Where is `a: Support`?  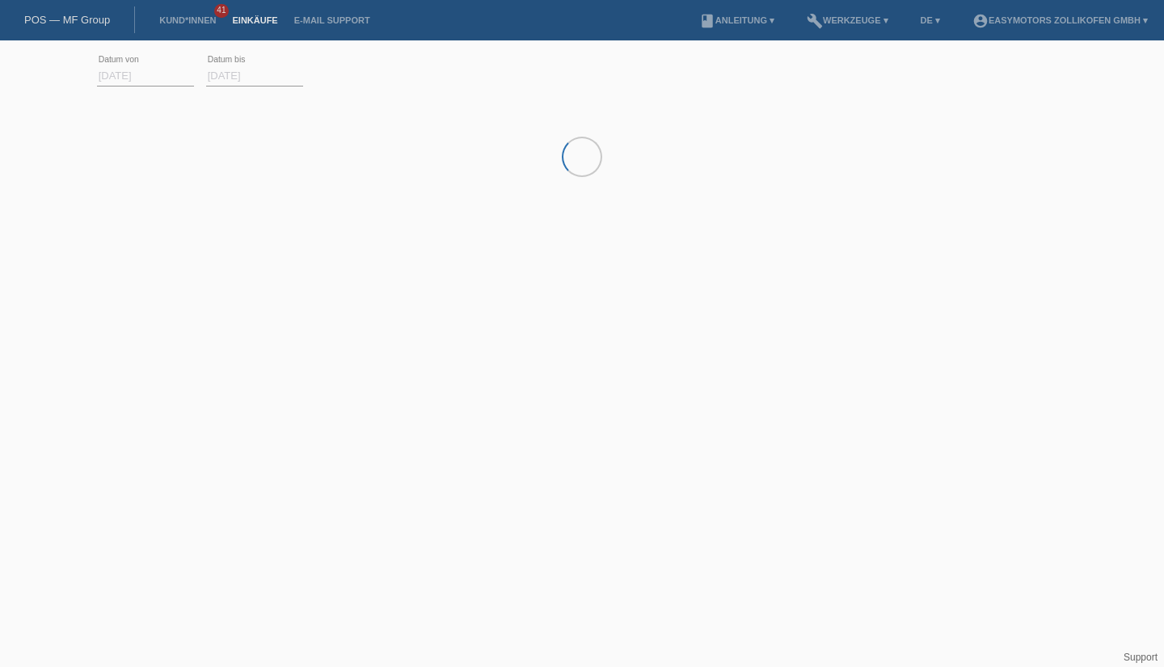
a: Support is located at coordinates (1141, 657).